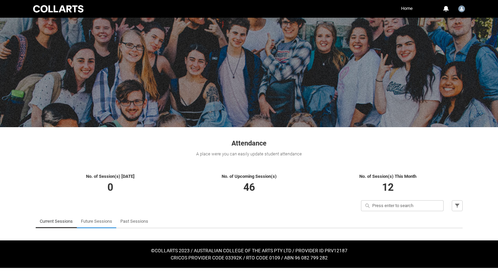  What do you see at coordinates (461, 8) in the screenshot?
I see `button: User Profile Sarah.Conners` at bounding box center [461, 8].